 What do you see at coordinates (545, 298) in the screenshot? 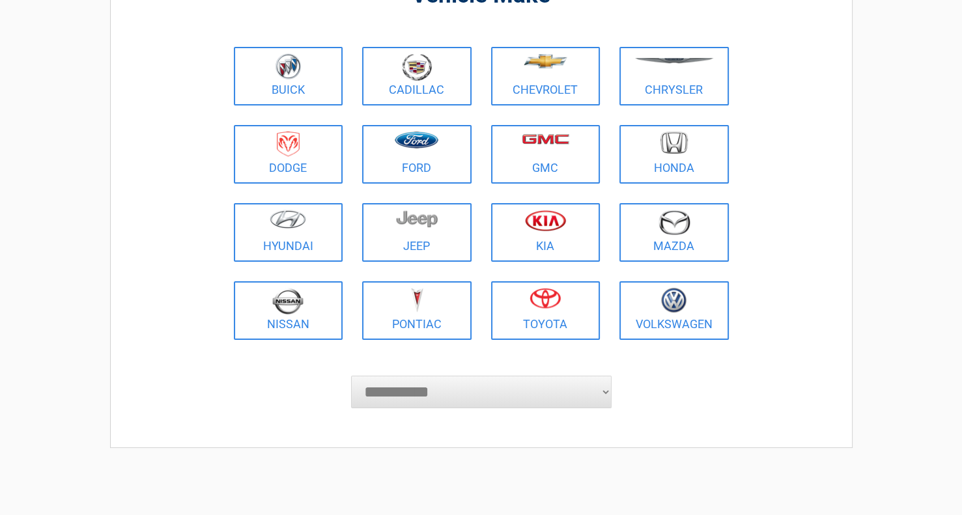
I see `img: toyota` at bounding box center [545, 298].